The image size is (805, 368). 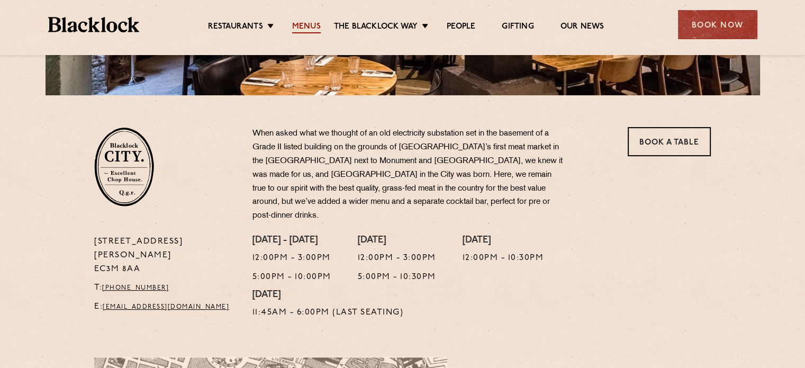 What do you see at coordinates (397, 277) in the screenshot?
I see `p: 5:00pm - 10:30pm` at bounding box center [397, 277].